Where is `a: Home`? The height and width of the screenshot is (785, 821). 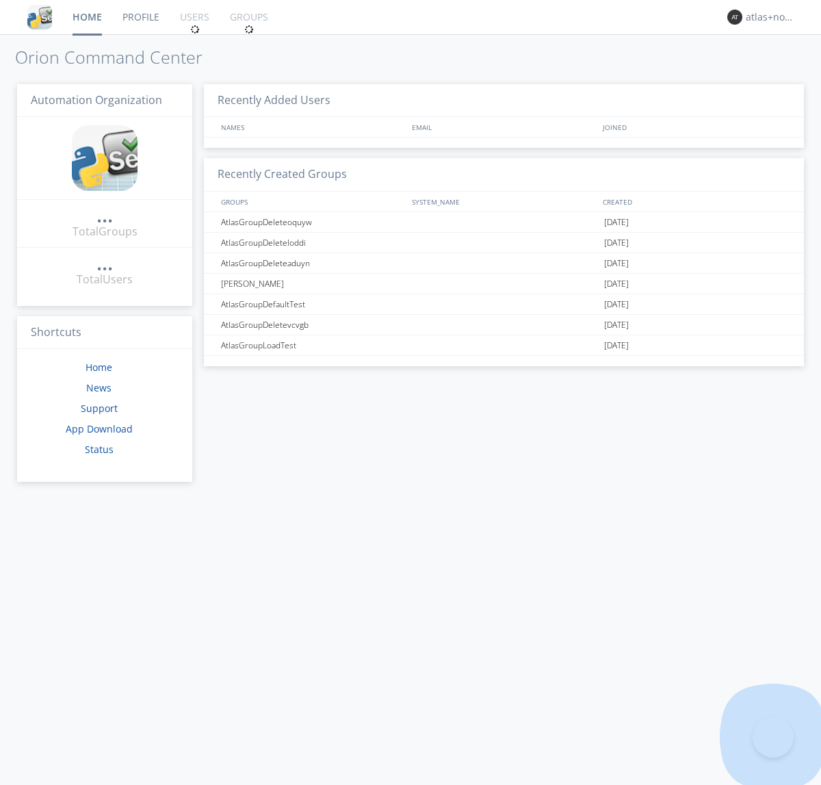
a: Home is located at coordinates (99, 367).